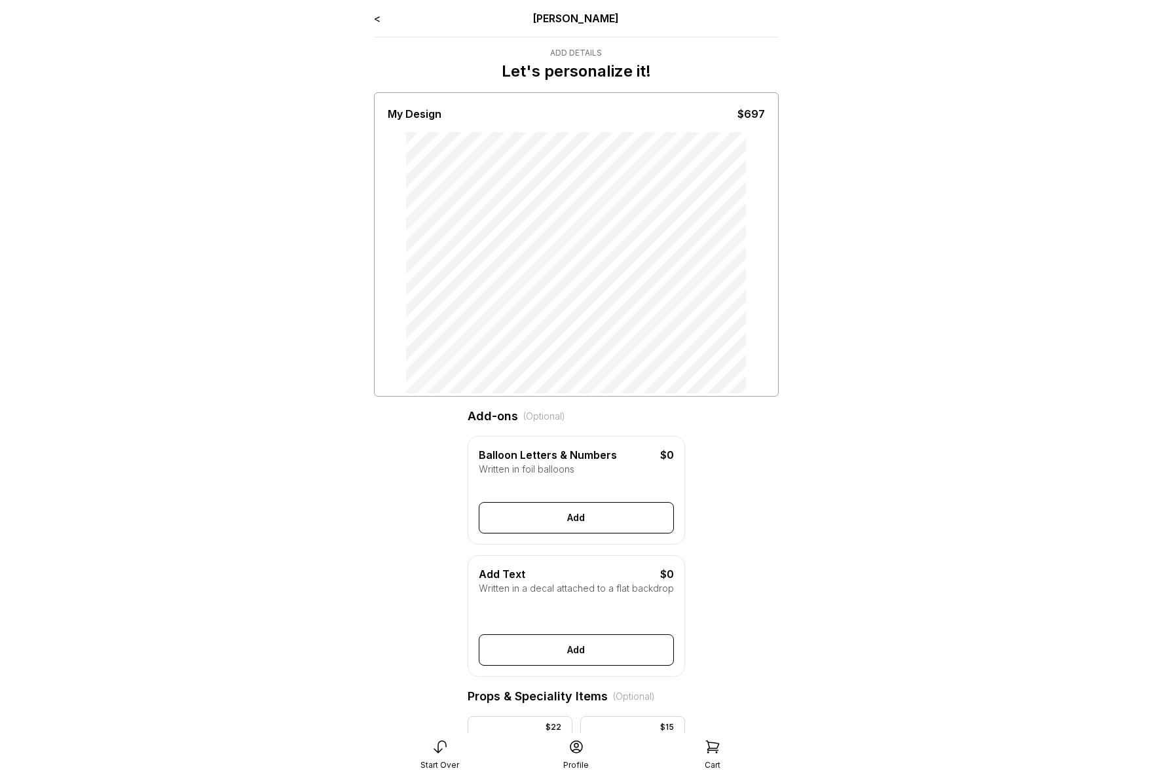 The width and height of the screenshot is (1152, 775). What do you see at coordinates (576, 765) in the screenshot?
I see `div: Profile` at bounding box center [576, 765].